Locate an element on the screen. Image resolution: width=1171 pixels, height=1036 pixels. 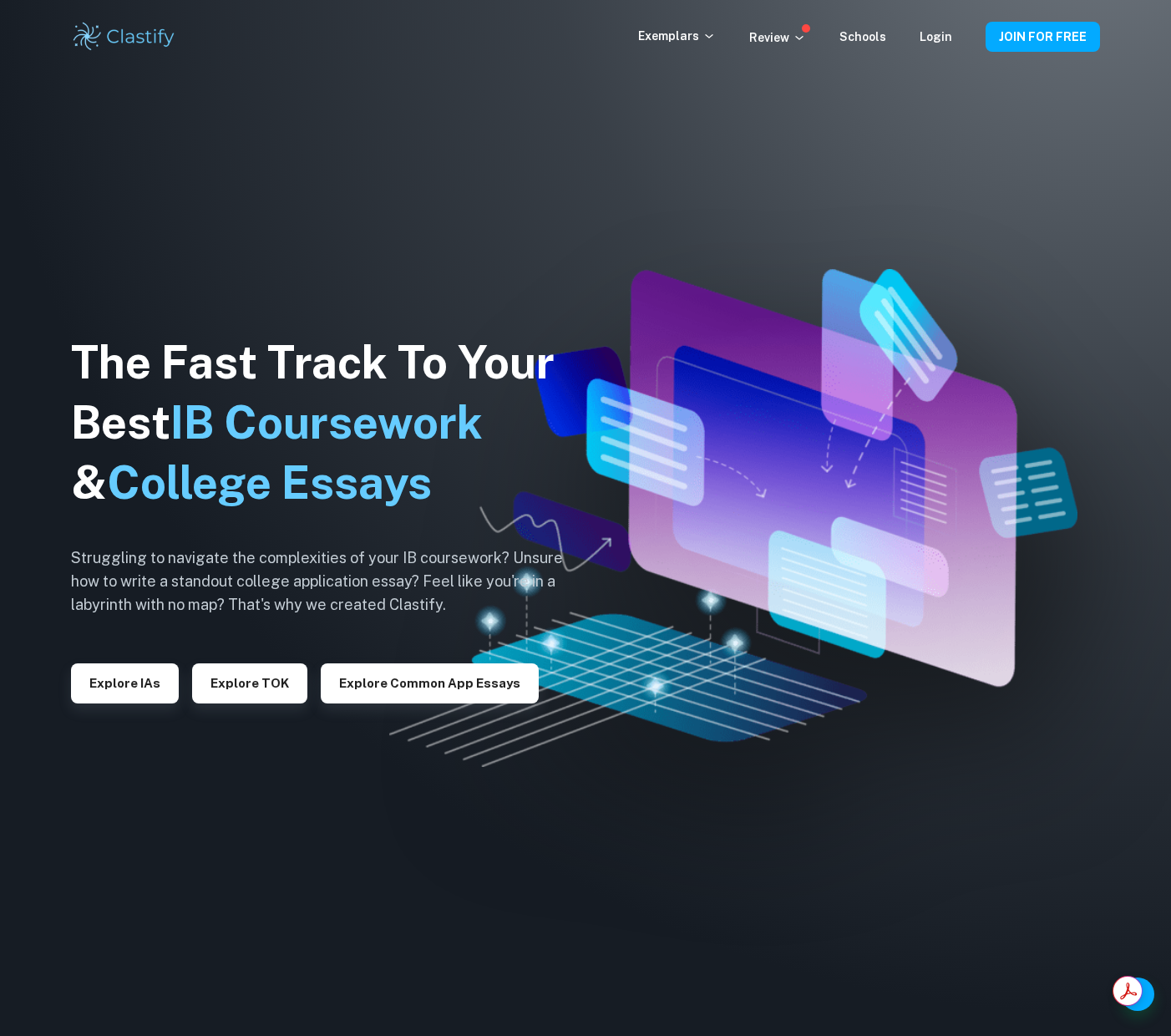
a: Clastify logo is located at coordinates (124, 37).